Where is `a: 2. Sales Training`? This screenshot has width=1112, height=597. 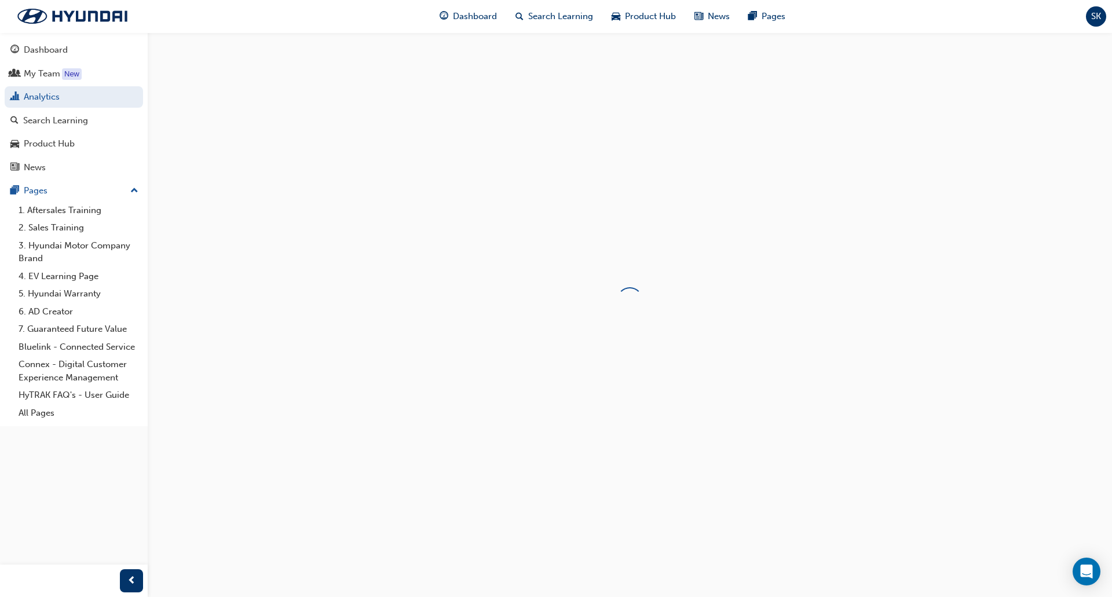
a: 2. Sales Training is located at coordinates (78, 228).